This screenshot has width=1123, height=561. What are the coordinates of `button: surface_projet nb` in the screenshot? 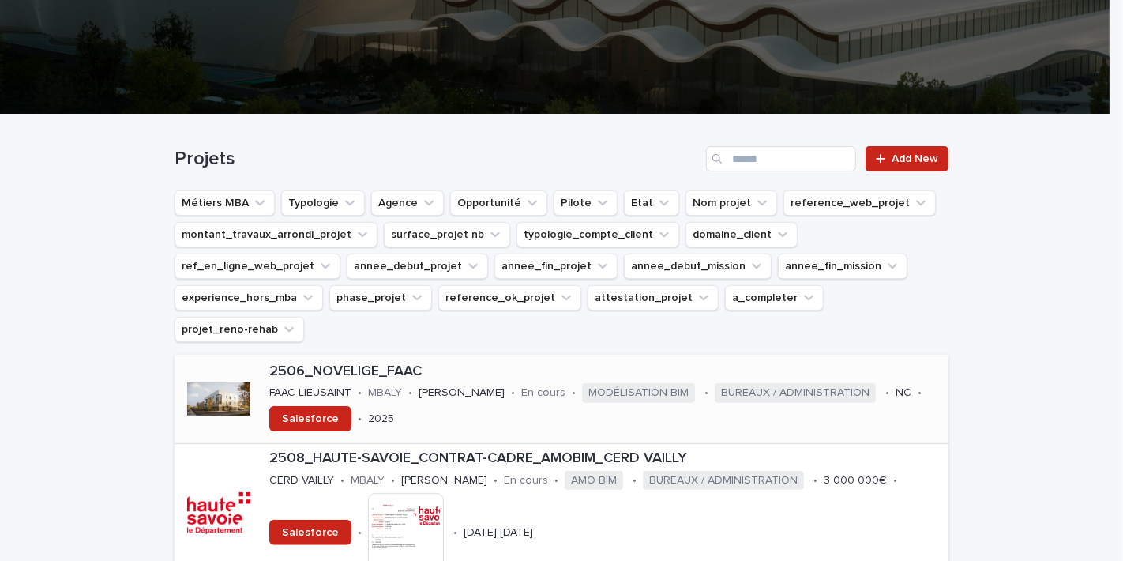 It's located at (447, 235).